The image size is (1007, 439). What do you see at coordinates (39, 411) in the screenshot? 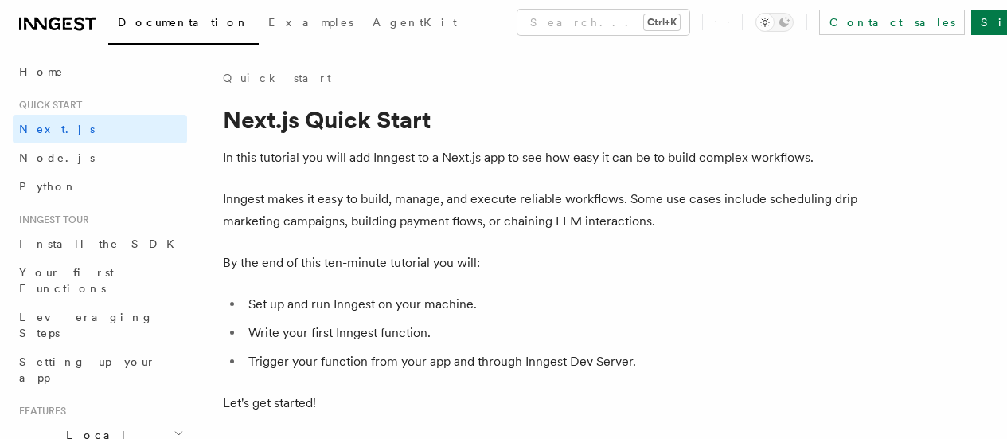
I see `span: Features` at bounding box center [39, 411].